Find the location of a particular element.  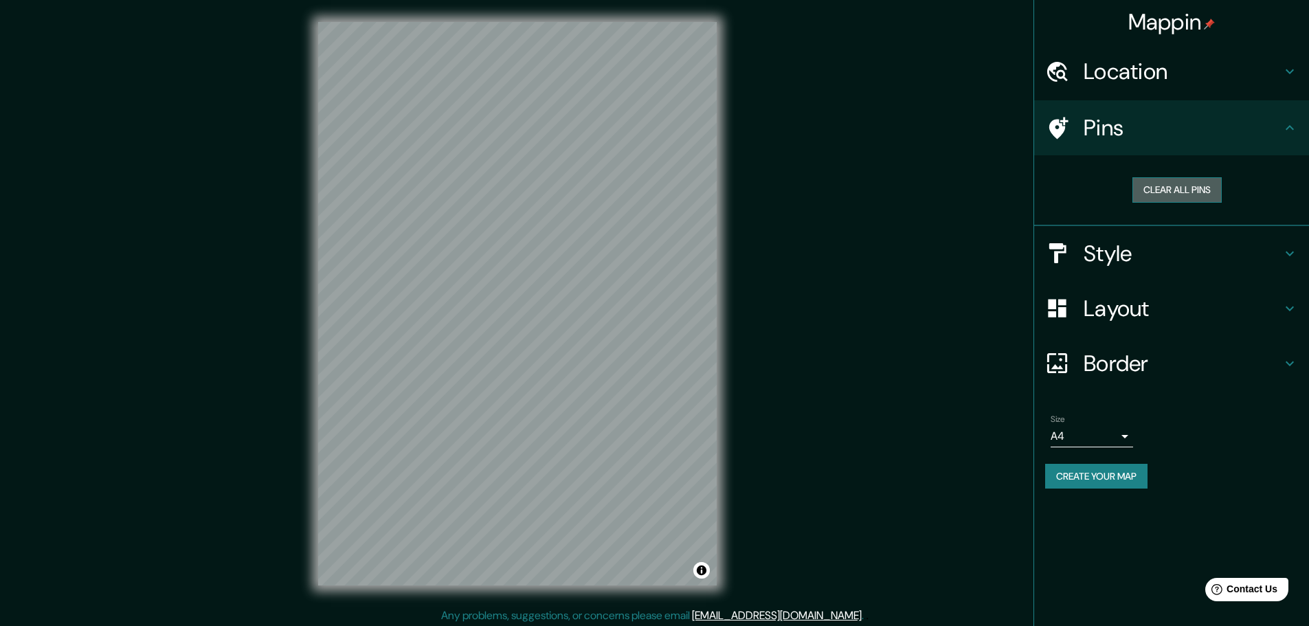

button: Create your map is located at coordinates (1096, 476).